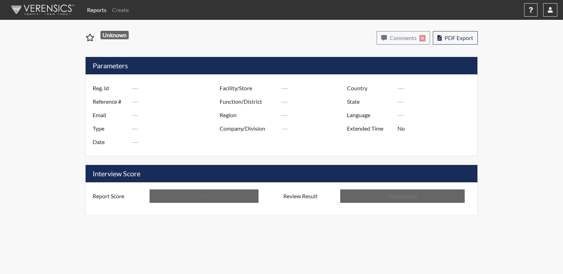 The height and width of the screenshot is (274, 563). I want to click on a: Reports, so click(97, 10).